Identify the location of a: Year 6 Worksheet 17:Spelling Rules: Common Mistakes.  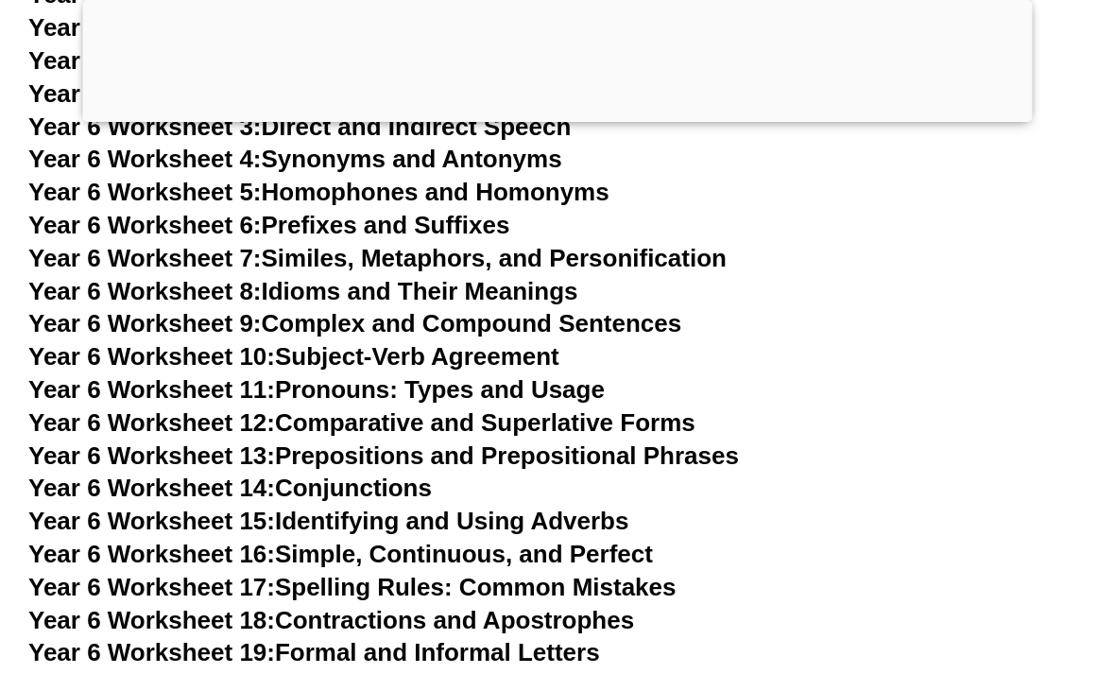
(351, 587).